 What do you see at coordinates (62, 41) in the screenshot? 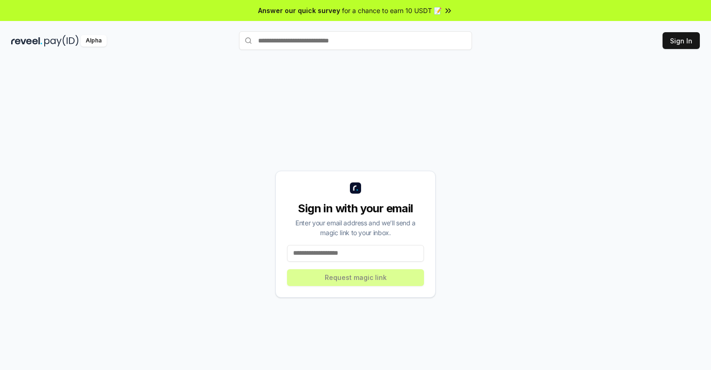
I see `img: pay_id` at bounding box center [62, 41].